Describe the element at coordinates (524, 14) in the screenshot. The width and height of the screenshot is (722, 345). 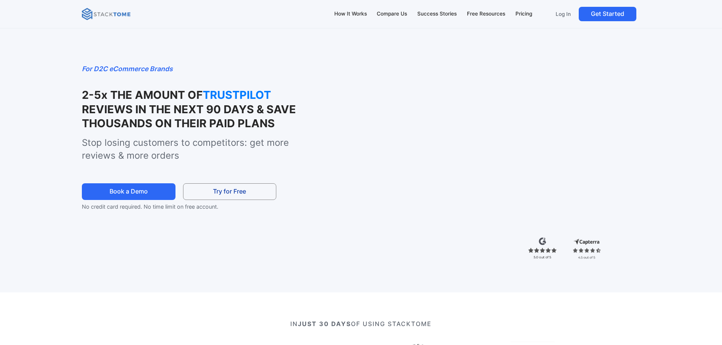
I see `div: Pricing` at that location.